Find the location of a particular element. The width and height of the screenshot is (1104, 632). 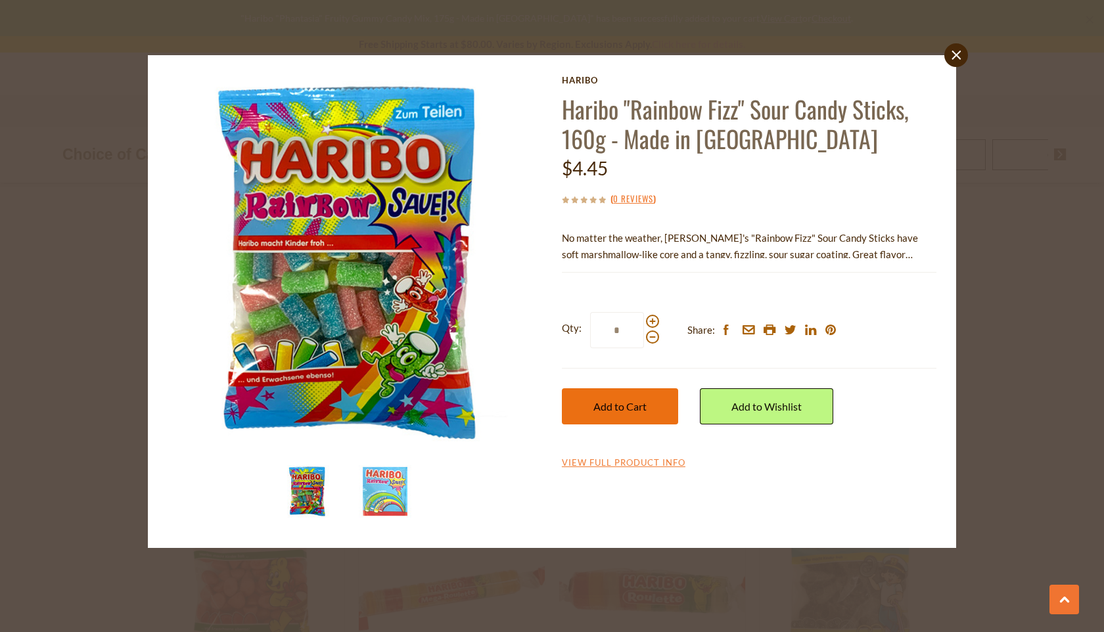

input: Qty: is located at coordinates (617, 330).